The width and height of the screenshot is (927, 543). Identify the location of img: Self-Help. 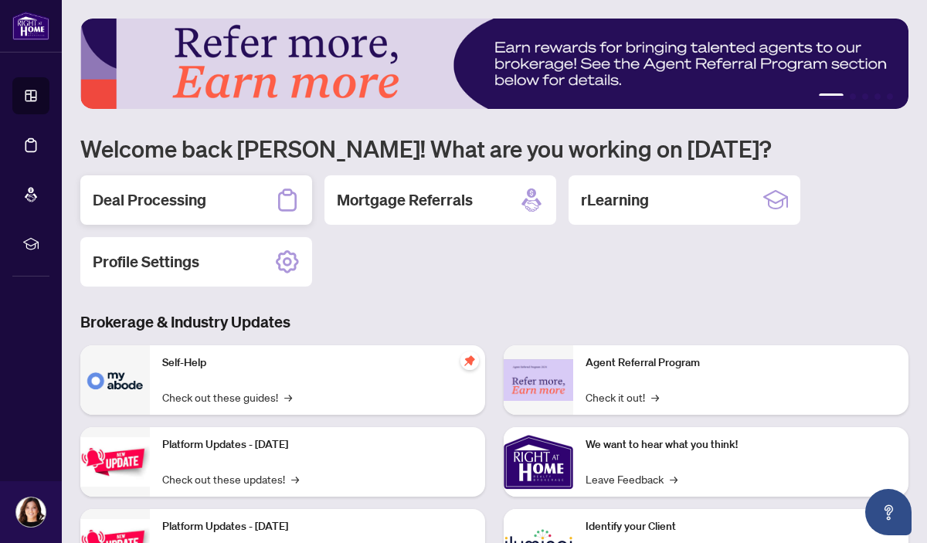
(115, 380).